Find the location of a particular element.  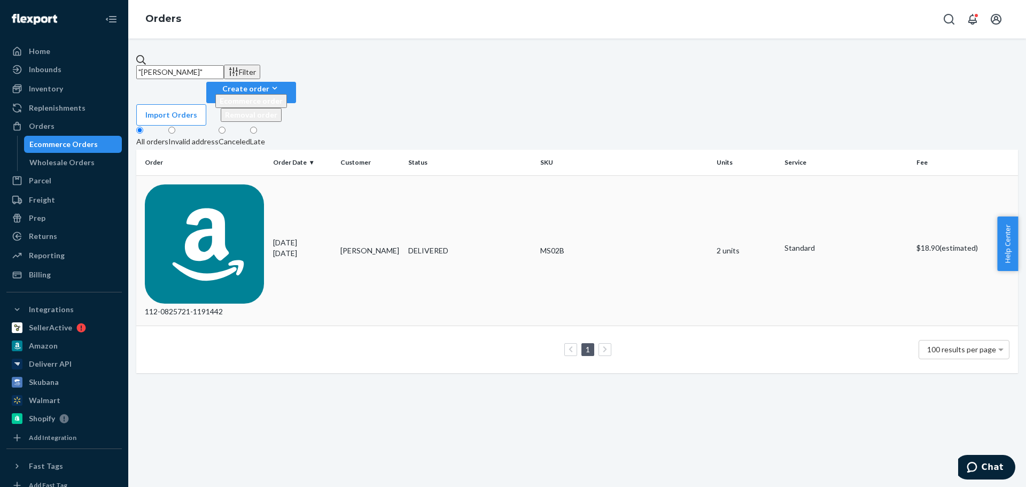

button: Open account menu is located at coordinates (996, 19).